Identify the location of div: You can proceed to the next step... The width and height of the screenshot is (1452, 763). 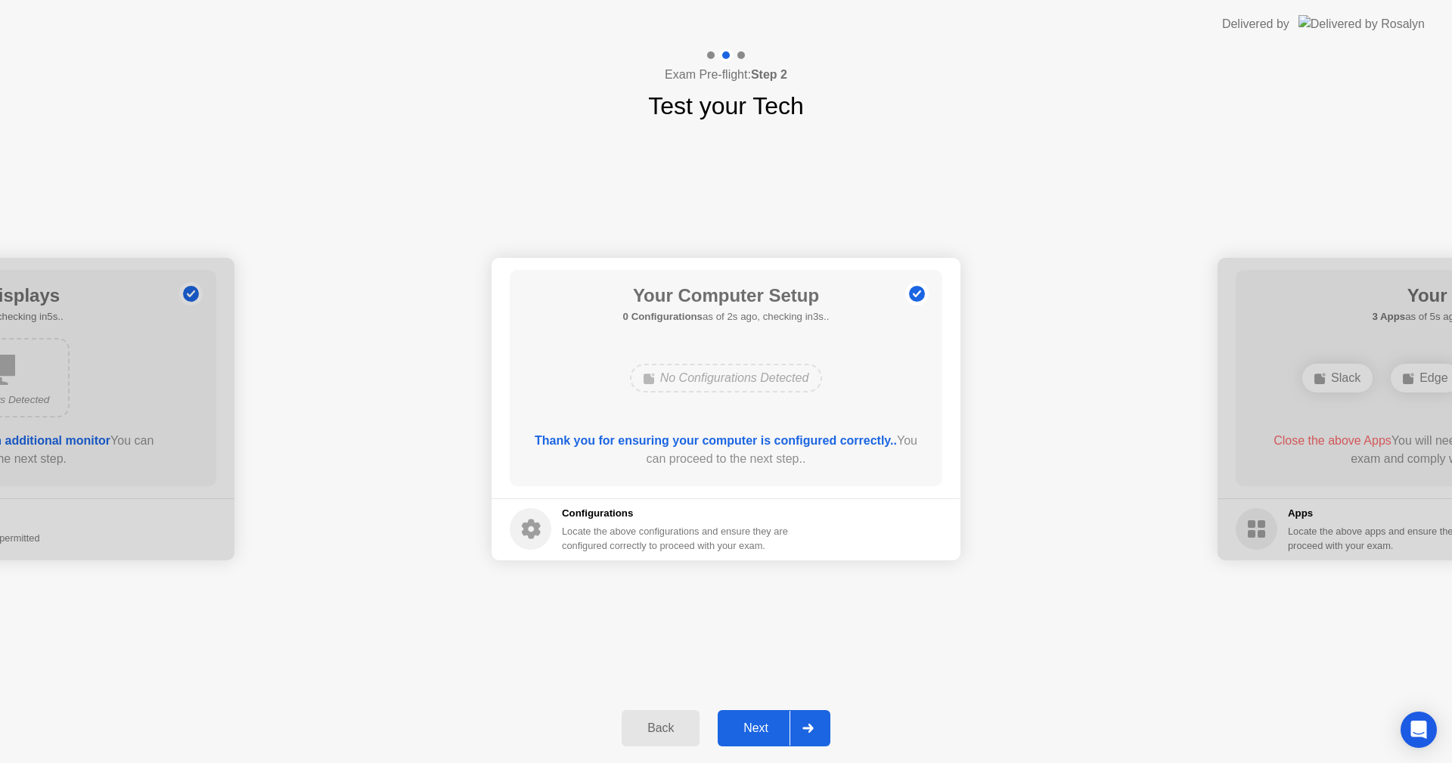
(726, 450).